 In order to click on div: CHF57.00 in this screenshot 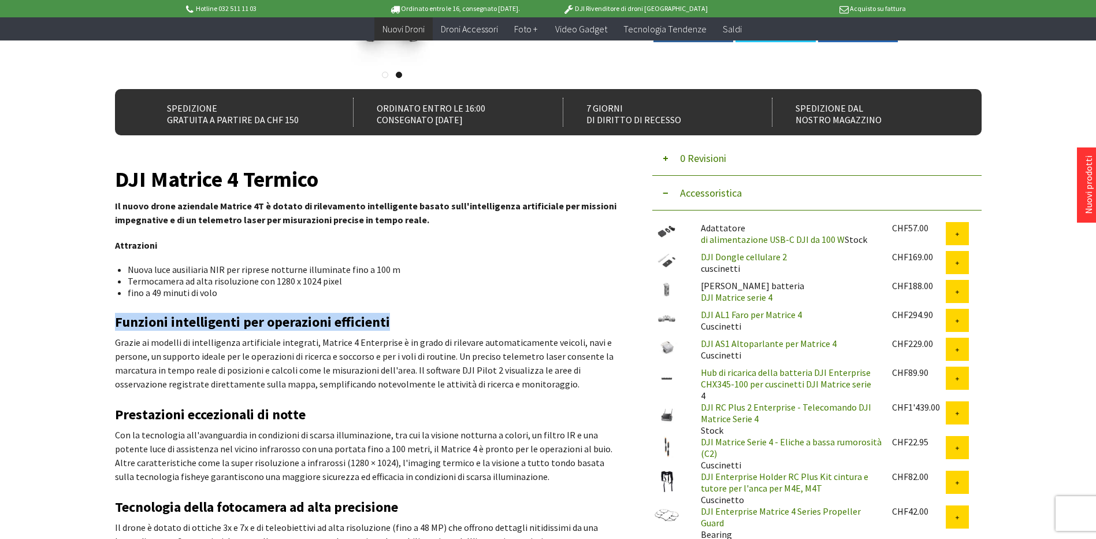, I will do `click(919, 228)`.